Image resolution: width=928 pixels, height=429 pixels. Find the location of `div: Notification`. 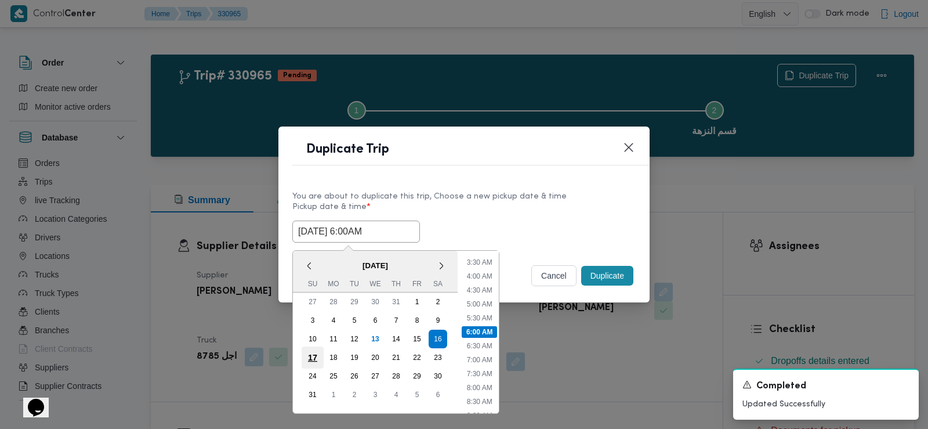

div: Notification is located at coordinates (826, 386).